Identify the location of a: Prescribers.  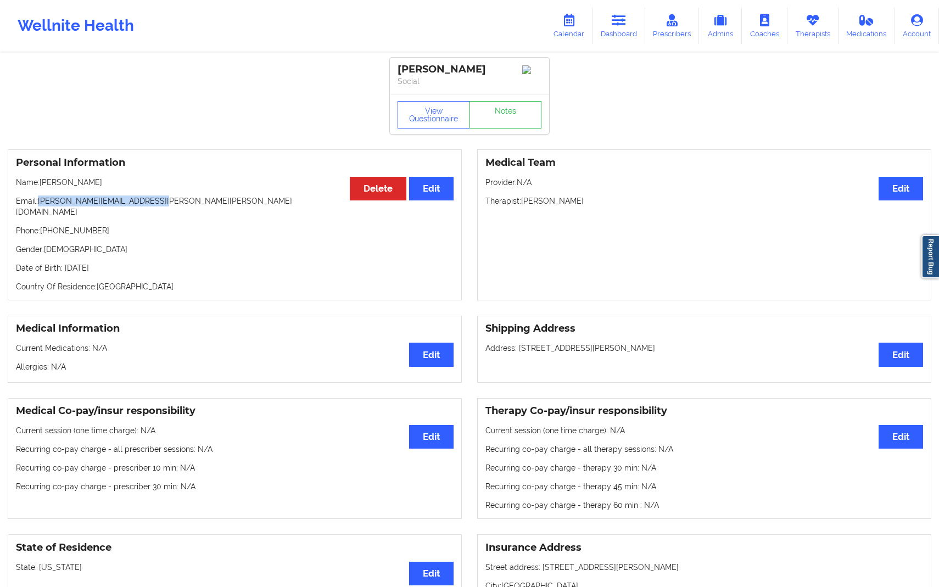
(672, 26).